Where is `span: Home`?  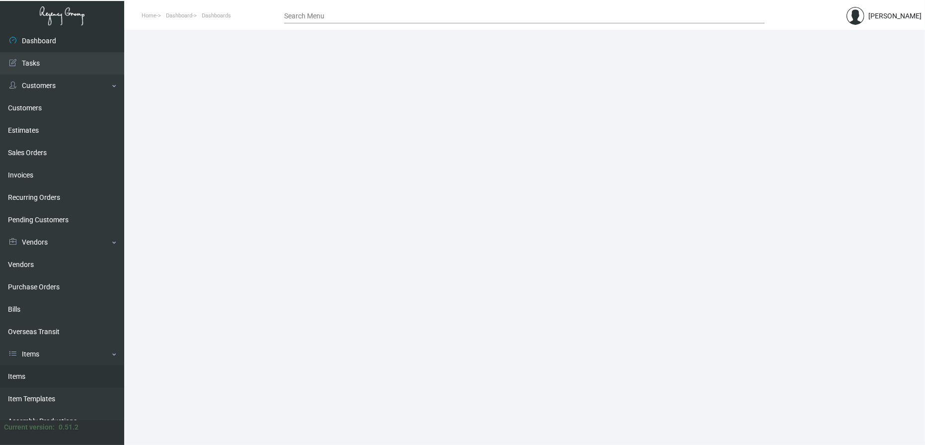
span: Home is located at coordinates (149, 15).